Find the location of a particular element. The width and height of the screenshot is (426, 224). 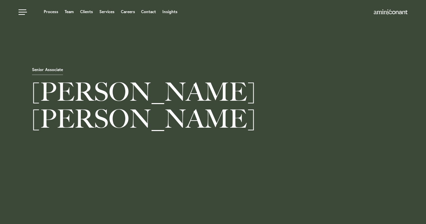

a: Home is located at coordinates (390, 12).